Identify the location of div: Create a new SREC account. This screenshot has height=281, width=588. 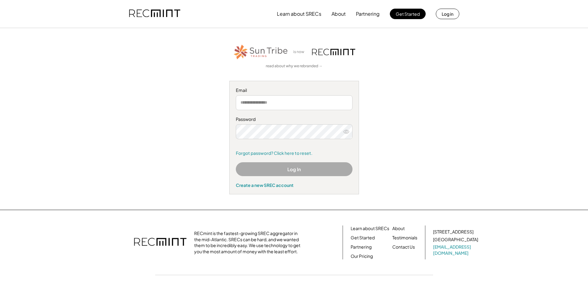
(294, 185).